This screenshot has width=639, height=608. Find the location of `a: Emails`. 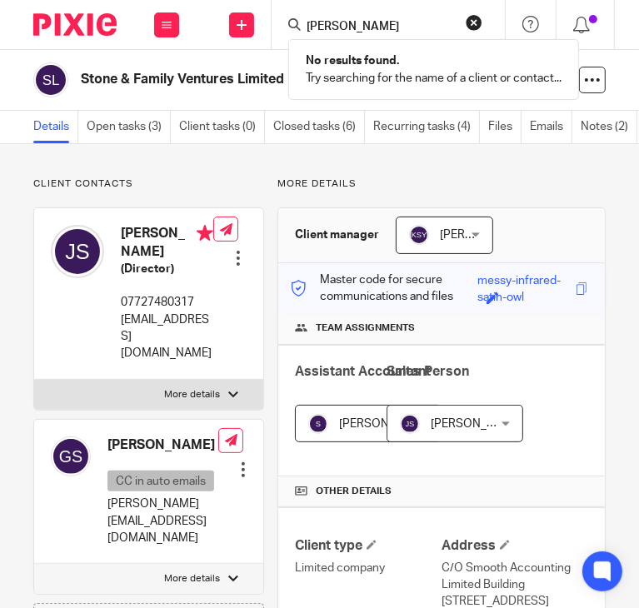

a: Emails is located at coordinates (550, 127).